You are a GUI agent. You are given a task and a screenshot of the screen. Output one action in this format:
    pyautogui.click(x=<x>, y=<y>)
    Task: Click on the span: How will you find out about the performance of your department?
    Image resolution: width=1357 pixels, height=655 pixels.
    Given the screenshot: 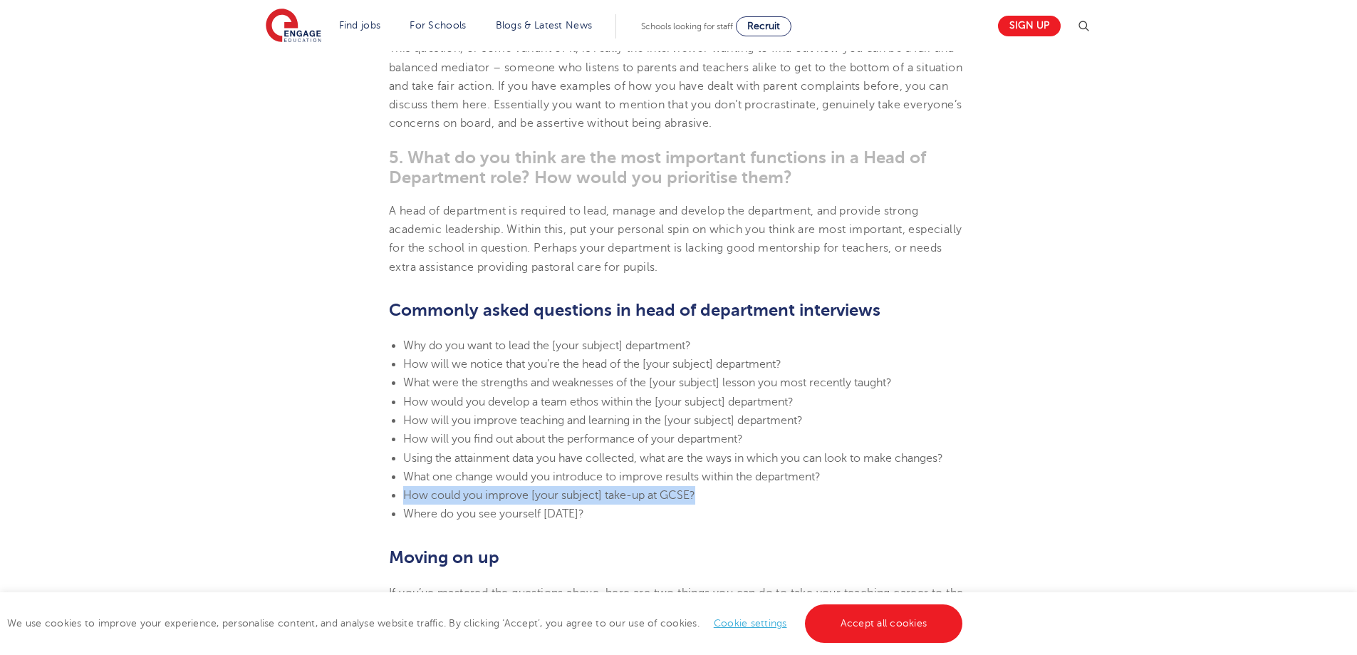 What is the action you would take?
    pyautogui.click(x=573, y=439)
    